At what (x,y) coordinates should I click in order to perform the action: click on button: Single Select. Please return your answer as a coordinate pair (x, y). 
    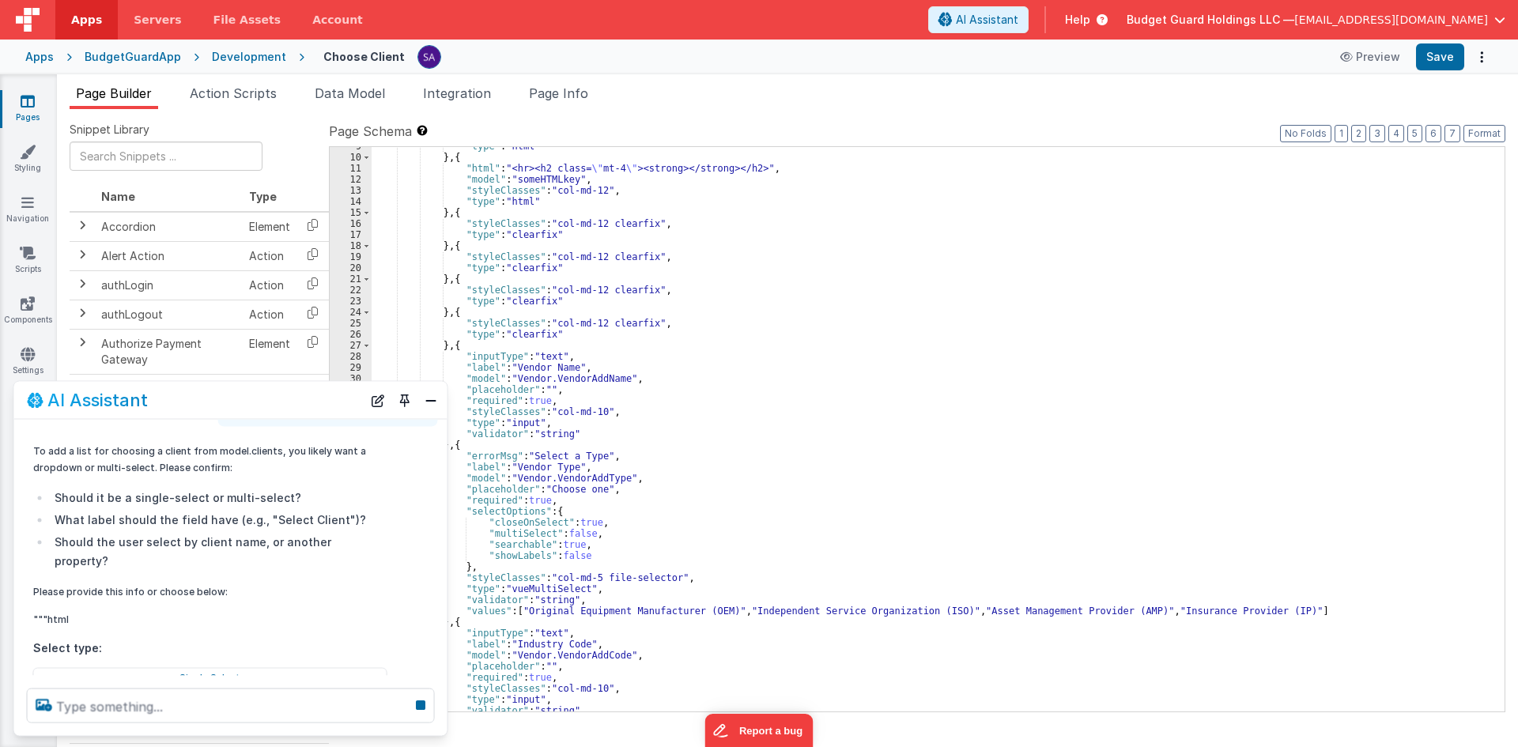
    Looking at the image, I should click on (210, 678).